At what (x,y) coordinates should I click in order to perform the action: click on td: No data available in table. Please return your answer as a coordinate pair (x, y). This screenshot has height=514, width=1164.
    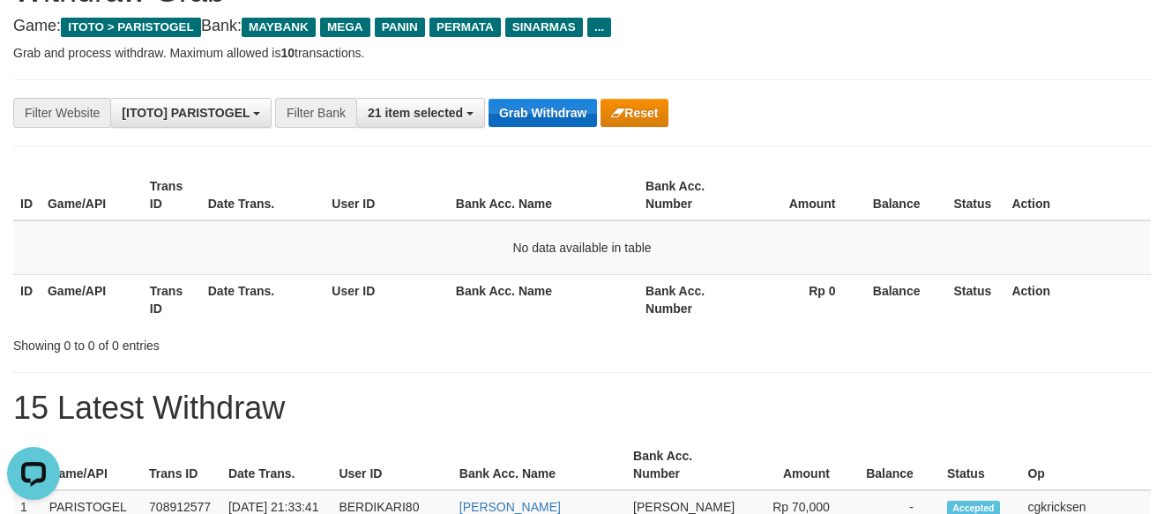
    Looking at the image, I should click on (582, 248).